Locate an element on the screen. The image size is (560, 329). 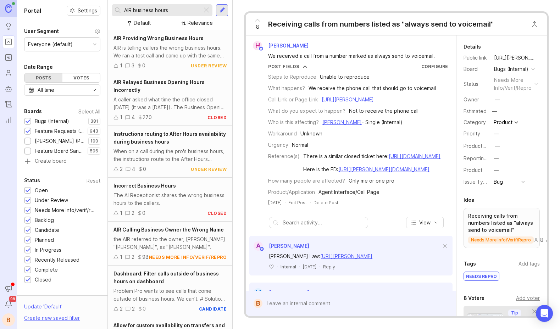
a: Ideas is located at coordinates (9, 26).